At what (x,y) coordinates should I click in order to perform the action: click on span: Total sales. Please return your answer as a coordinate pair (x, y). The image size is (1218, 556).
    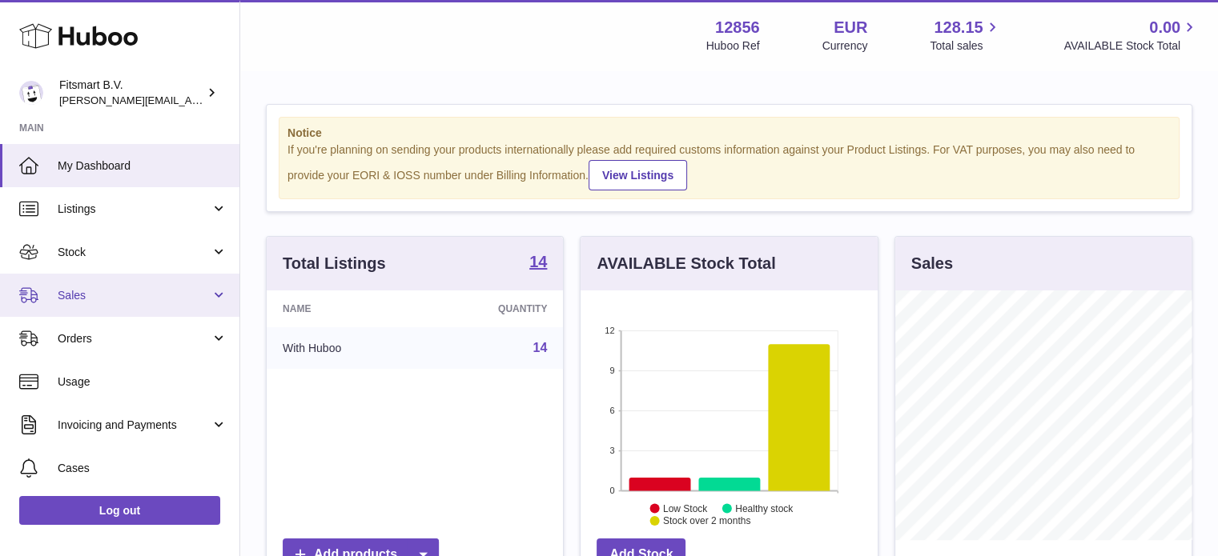
    Looking at the image, I should click on (965, 46).